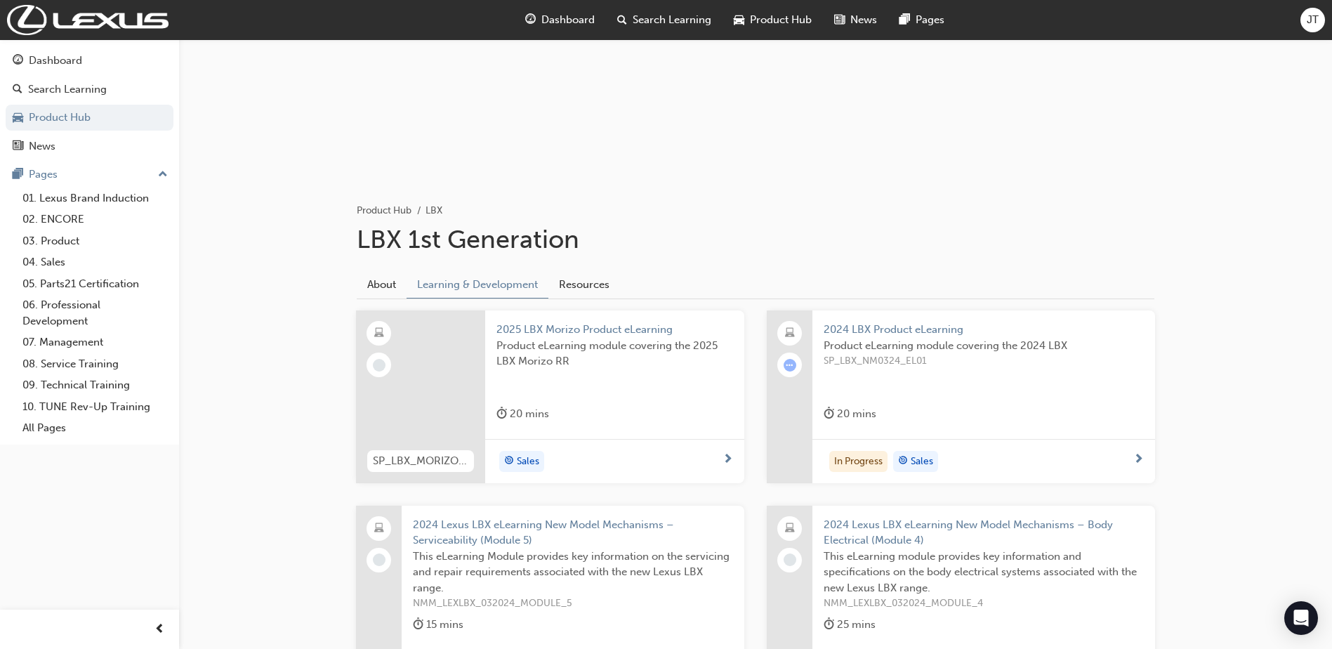 This screenshot has width=1332, height=649. Describe the element at coordinates (42, 146) in the screenshot. I see `div: News` at that location.